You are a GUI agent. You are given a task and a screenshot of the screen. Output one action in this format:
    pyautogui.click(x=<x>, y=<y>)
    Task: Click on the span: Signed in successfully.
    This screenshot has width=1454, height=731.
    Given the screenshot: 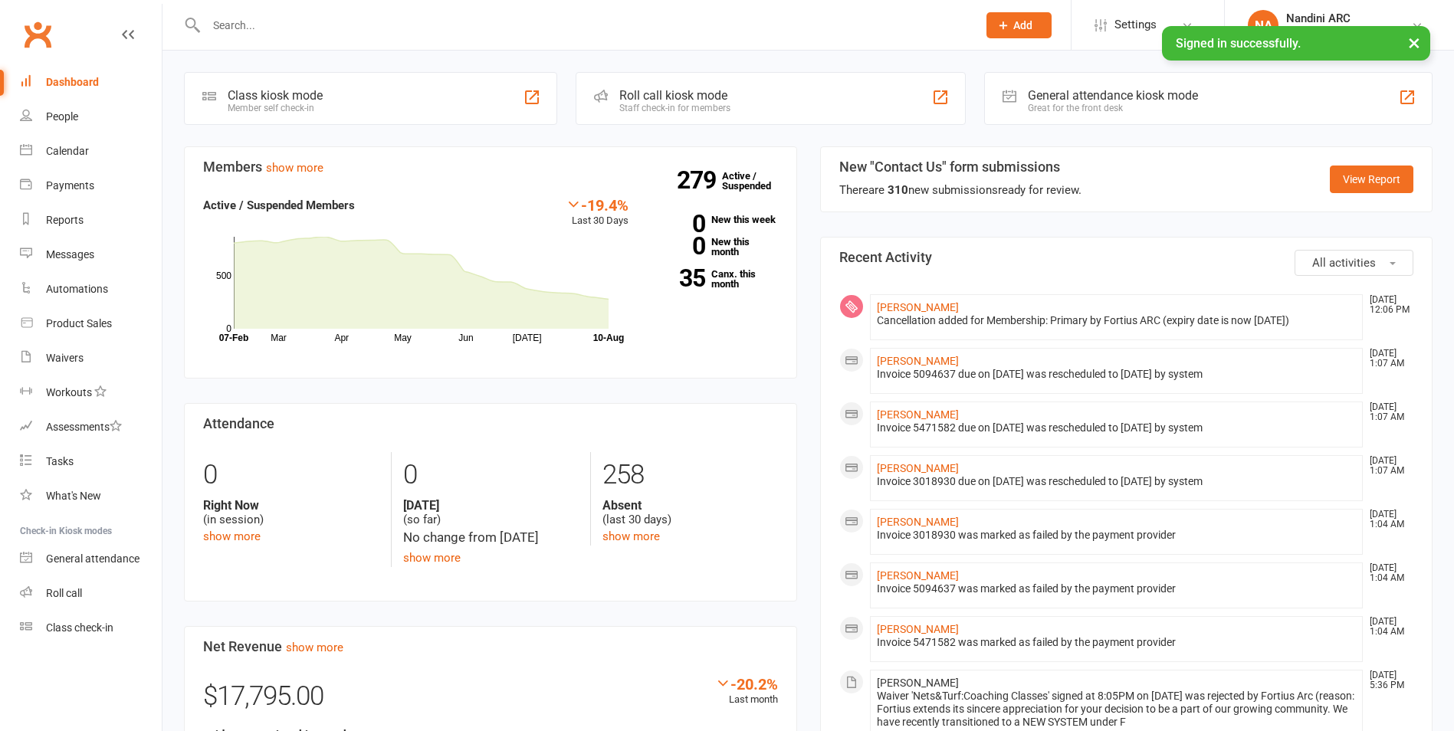 What is the action you would take?
    pyautogui.click(x=1238, y=43)
    